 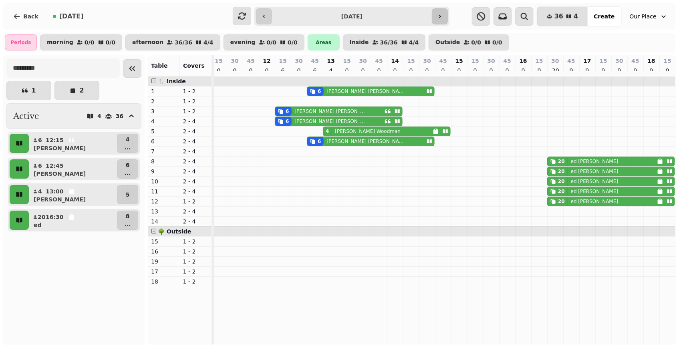 What do you see at coordinates (127, 169) in the screenshot?
I see `button: 6...` at bounding box center [127, 169].